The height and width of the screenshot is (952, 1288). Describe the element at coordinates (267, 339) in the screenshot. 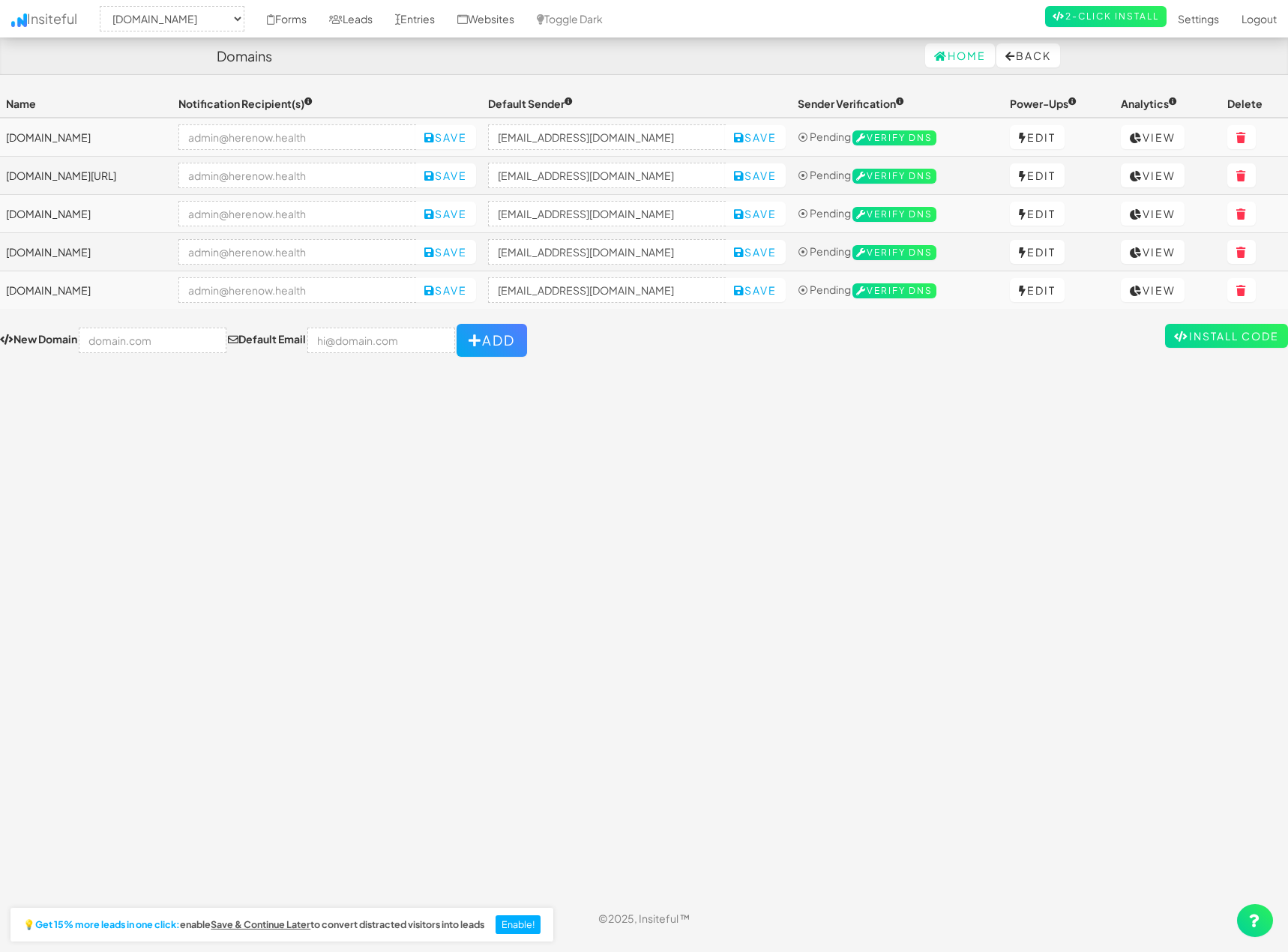

I see `label: Default Email` at that location.